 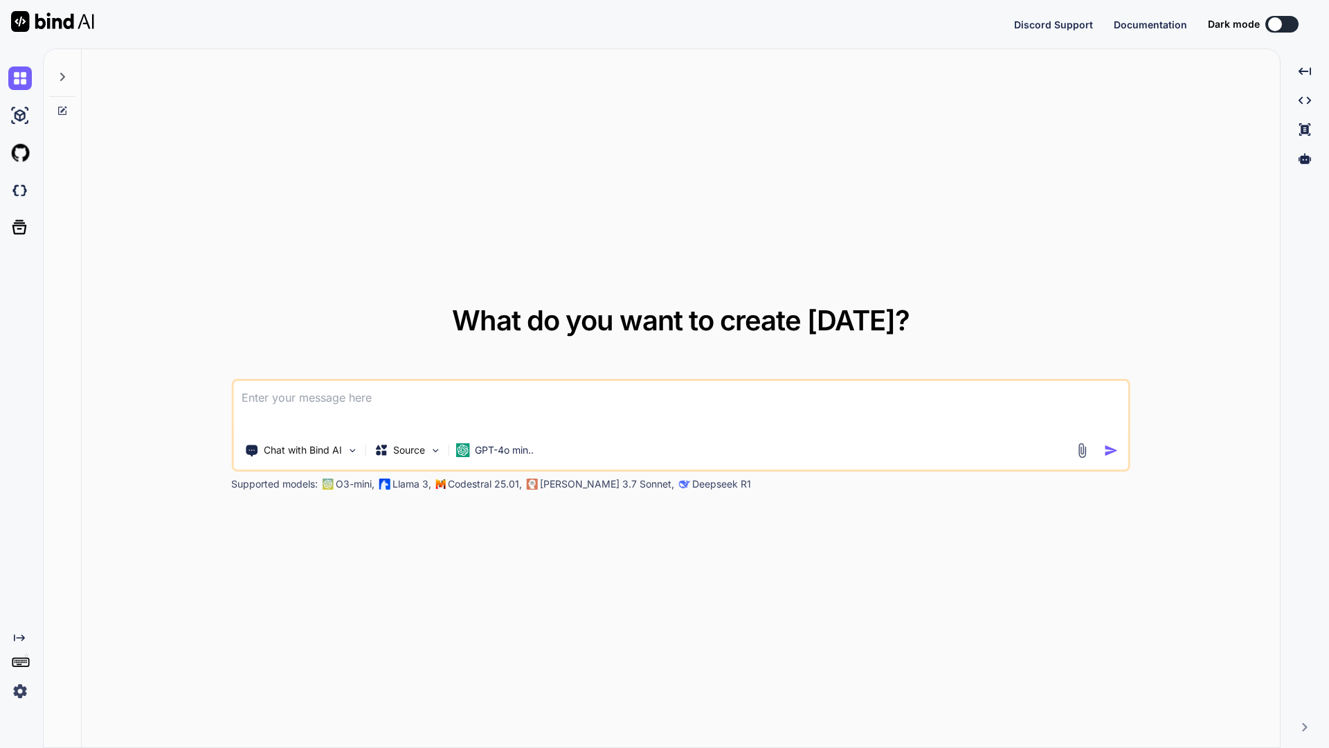 I want to click on span: Discord Support, so click(x=1053, y=24).